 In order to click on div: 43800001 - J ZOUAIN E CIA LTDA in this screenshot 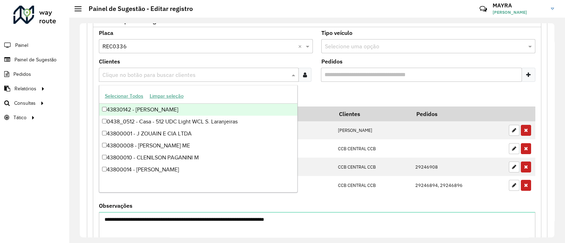, I will do `click(198, 134)`.